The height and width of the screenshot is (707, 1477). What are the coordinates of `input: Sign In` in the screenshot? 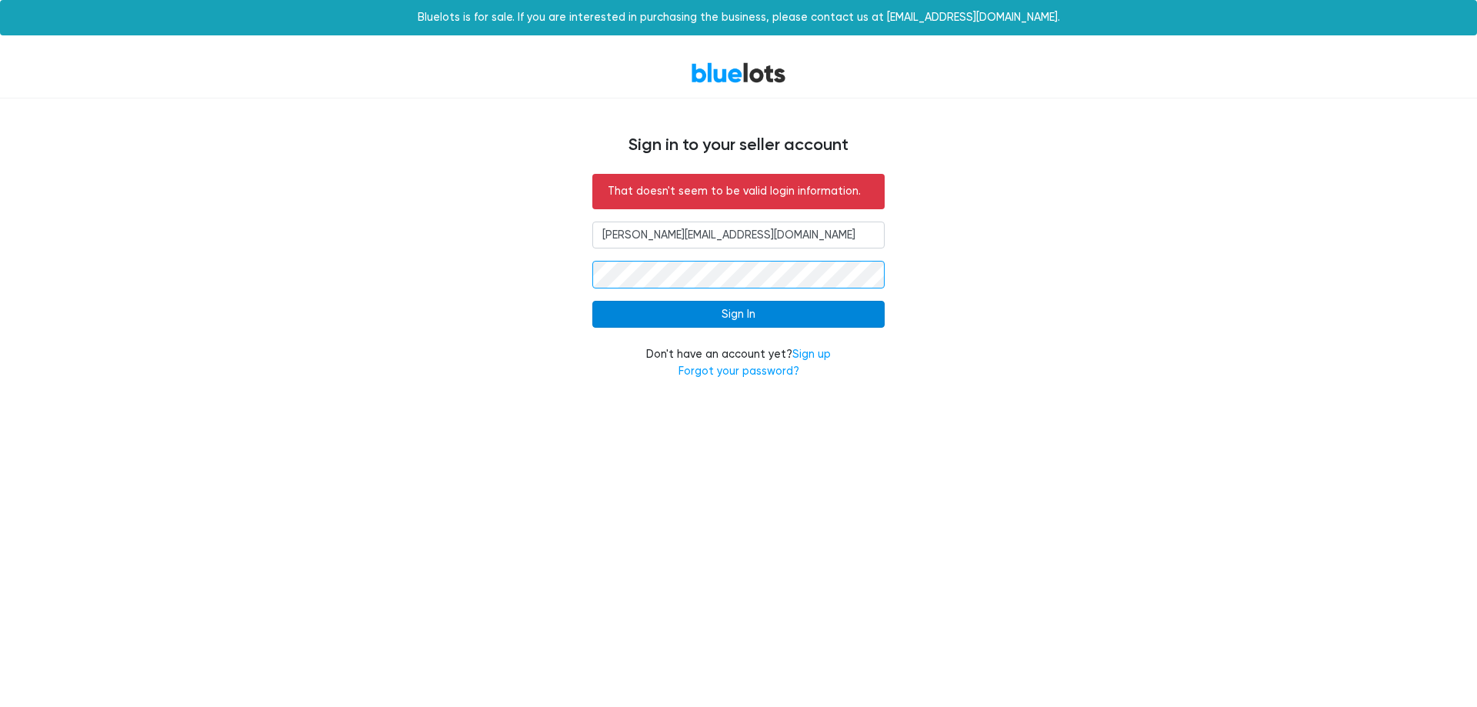 It's located at (738, 315).